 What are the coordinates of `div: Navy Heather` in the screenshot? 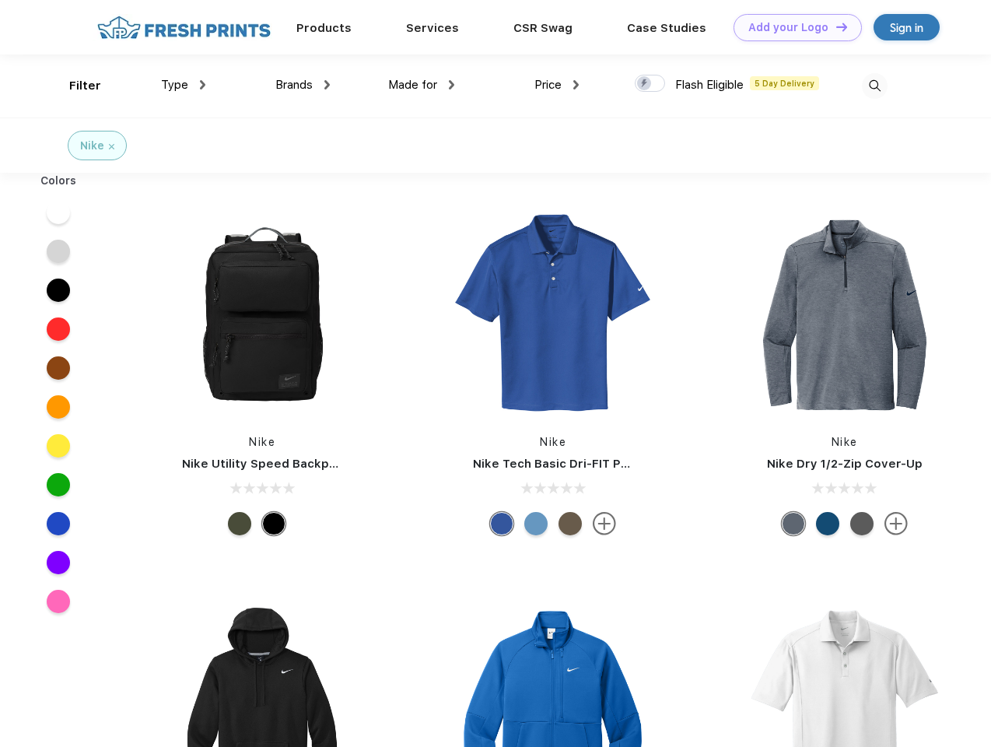 It's located at (794, 524).